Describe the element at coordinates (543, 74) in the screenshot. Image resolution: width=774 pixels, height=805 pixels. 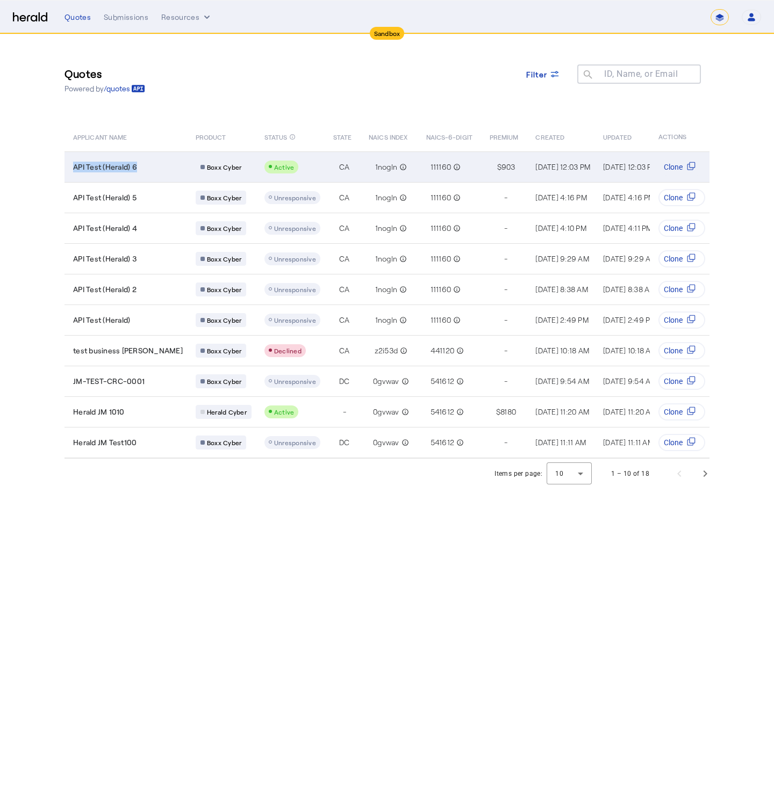
I see `button: Filter` at that location.